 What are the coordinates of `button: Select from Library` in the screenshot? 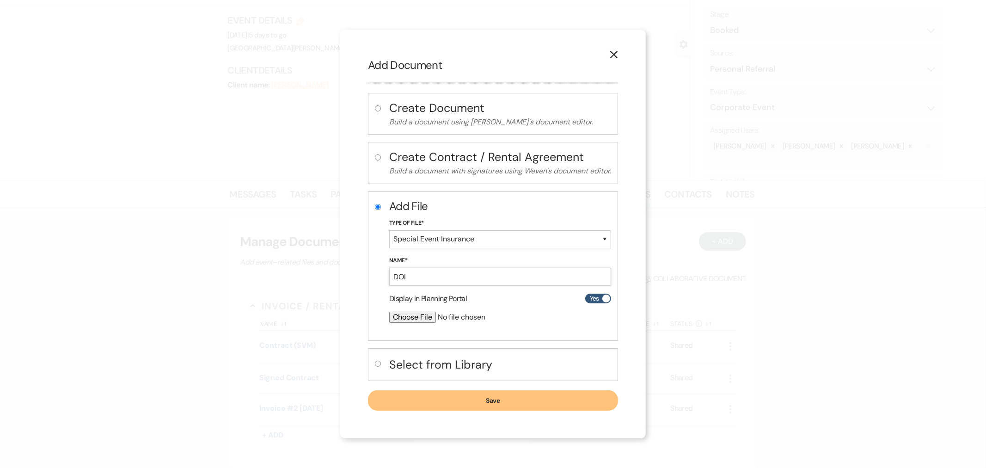 It's located at (500, 364).